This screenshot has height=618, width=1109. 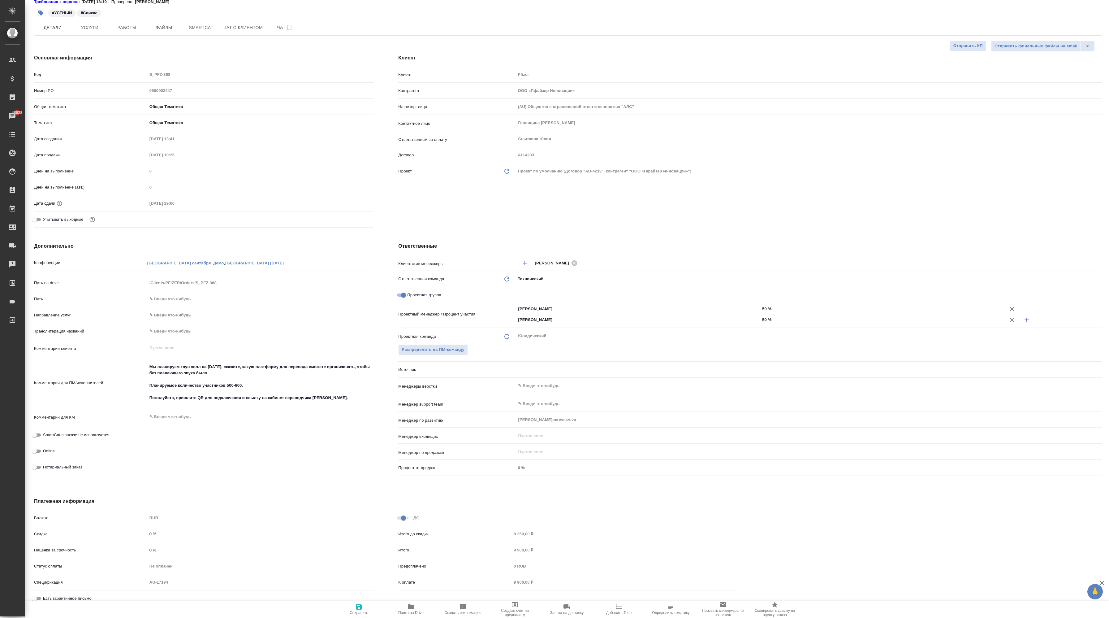 What do you see at coordinates (164, 28) in the screenshot?
I see `span: Файлы` at bounding box center [164, 28].